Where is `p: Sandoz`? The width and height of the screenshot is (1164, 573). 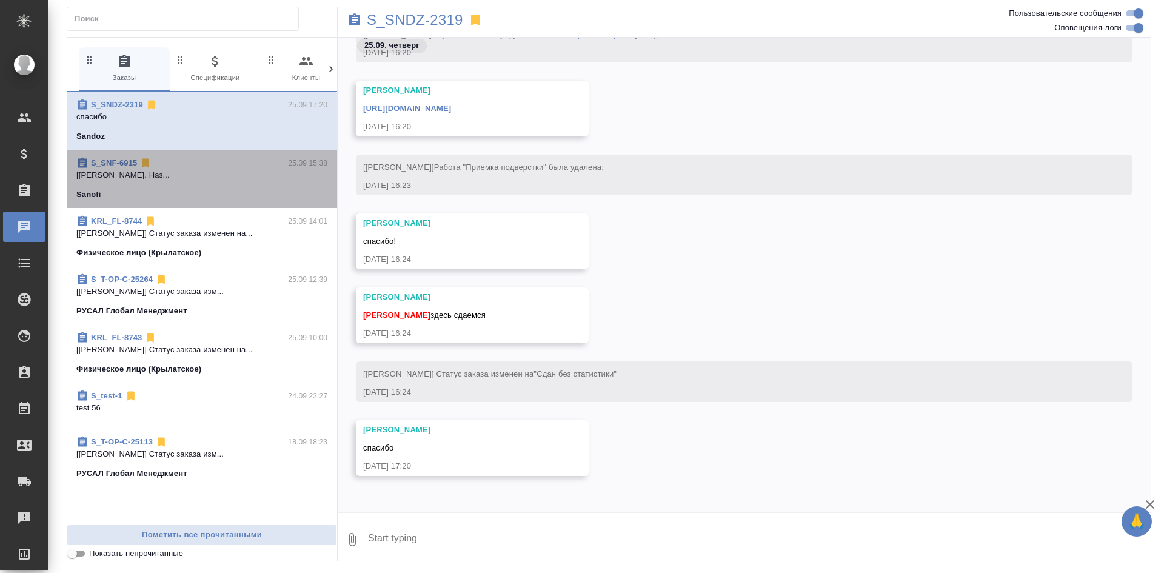
p: Sandoz is located at coordinates (90, 136).